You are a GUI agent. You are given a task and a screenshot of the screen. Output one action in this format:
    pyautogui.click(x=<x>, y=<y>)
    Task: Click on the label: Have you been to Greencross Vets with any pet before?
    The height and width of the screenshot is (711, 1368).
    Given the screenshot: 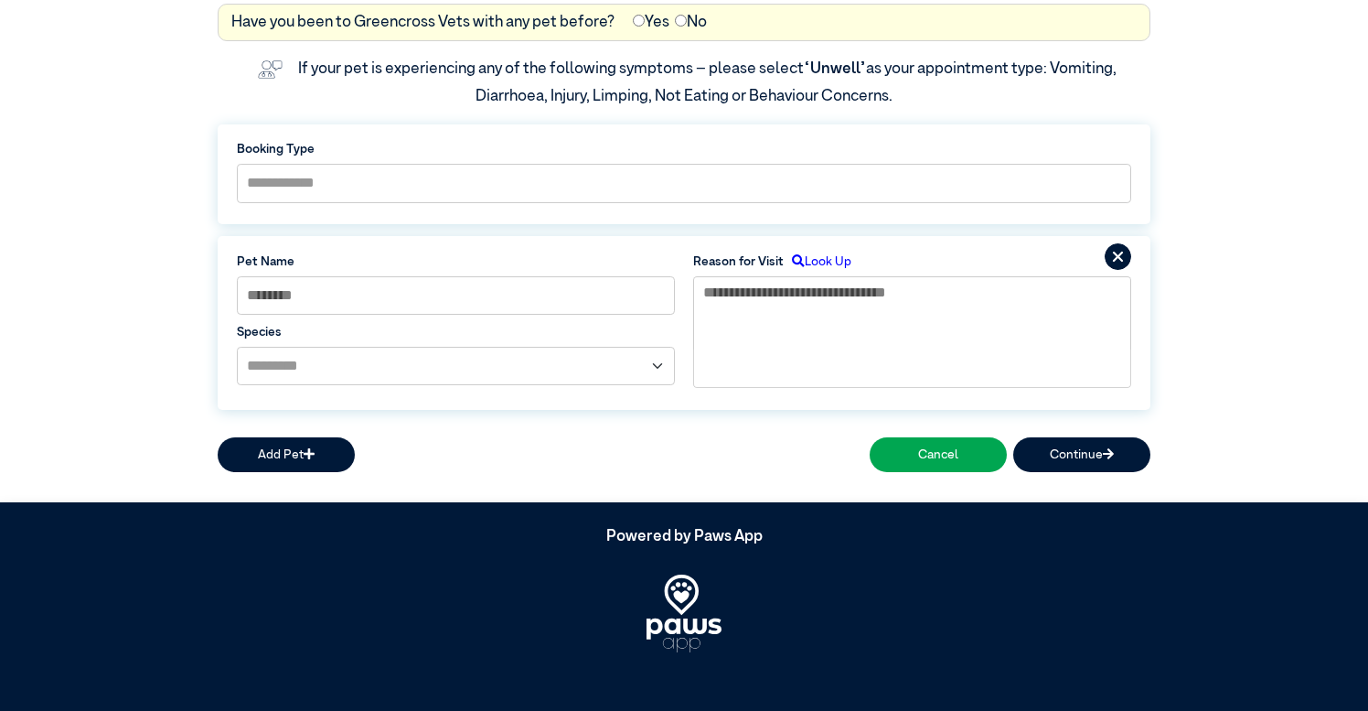 What is the action you would take?
    pyautogui.click(x=423, y=23)
    